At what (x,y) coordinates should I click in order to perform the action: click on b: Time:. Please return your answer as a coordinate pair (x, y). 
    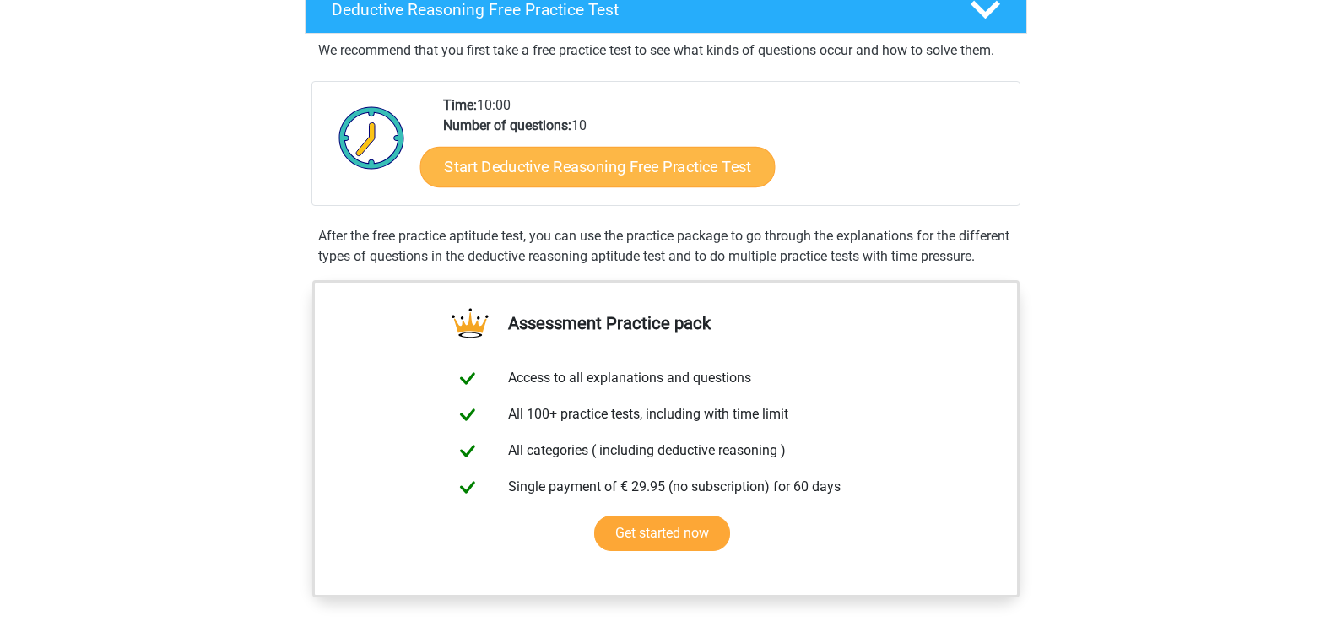
    Looking at the image, I should click on (460, 105).